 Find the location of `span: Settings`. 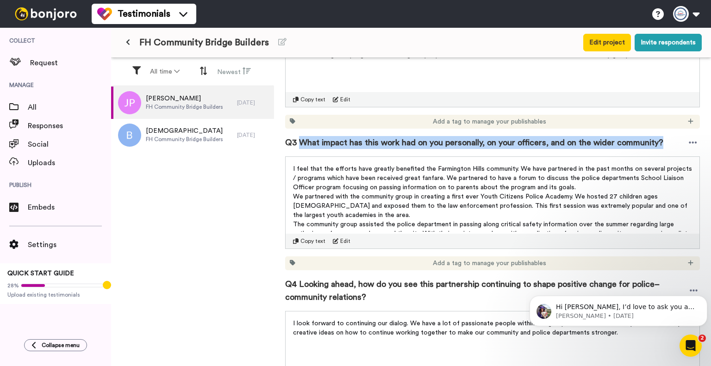

span: Settings is located at coordinates (69, 245).